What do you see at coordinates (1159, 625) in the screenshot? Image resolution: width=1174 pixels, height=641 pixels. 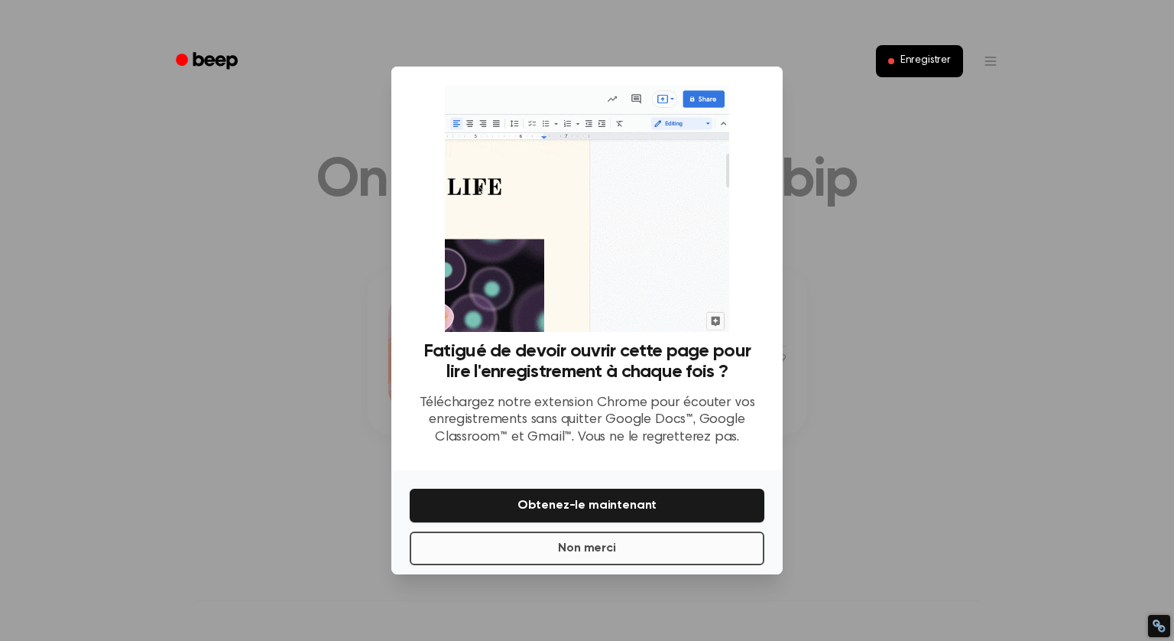 I see `div: Restaurer la boîte d'informations « NoFollow Info : » META-Robots NoFollow : « false » META-Robot...` at bounding box center [1159, 625].